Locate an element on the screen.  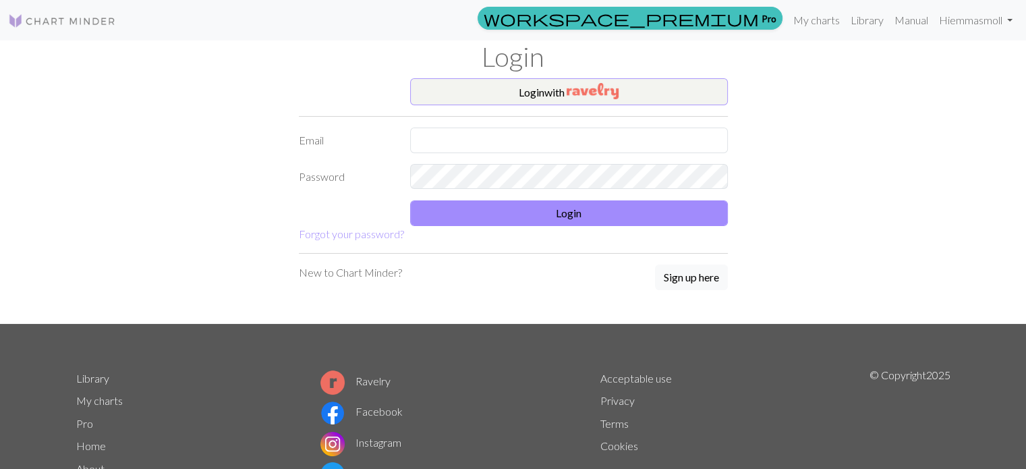
a: Home is located at coordinates (91, 445).